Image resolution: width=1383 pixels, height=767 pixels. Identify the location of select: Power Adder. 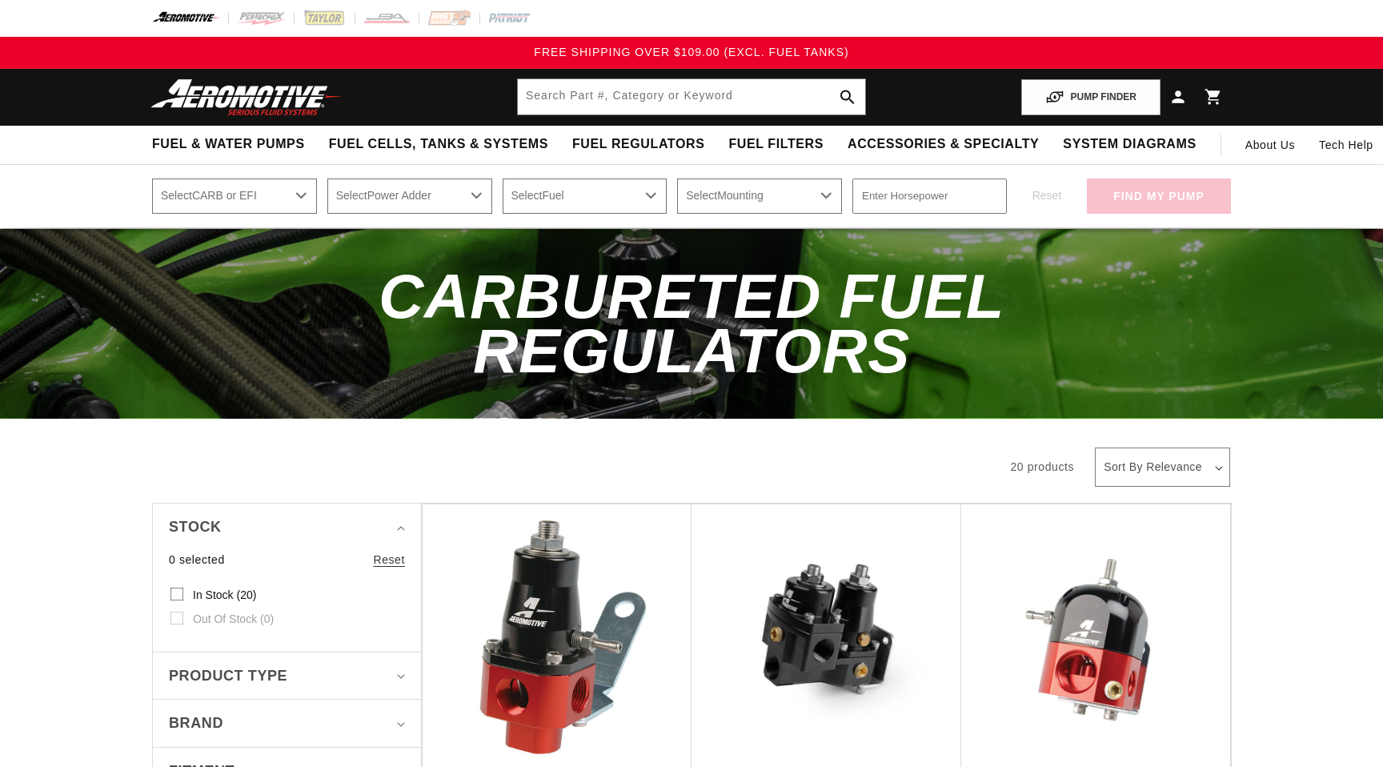
(410, 196).